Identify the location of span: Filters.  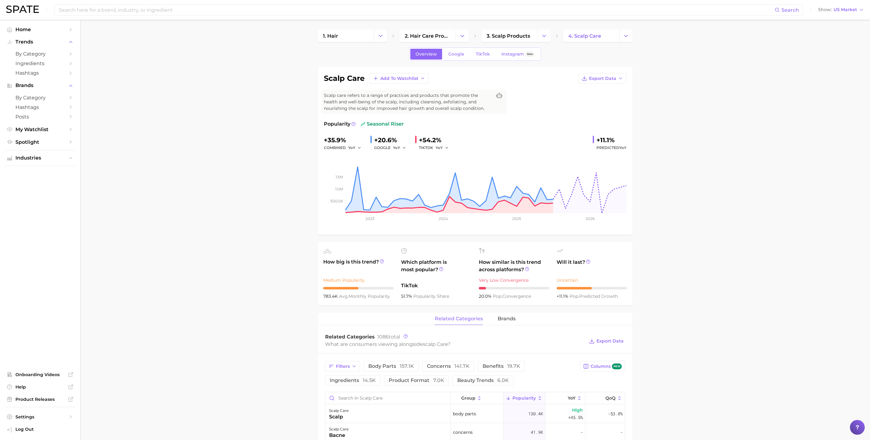
(343, 367).